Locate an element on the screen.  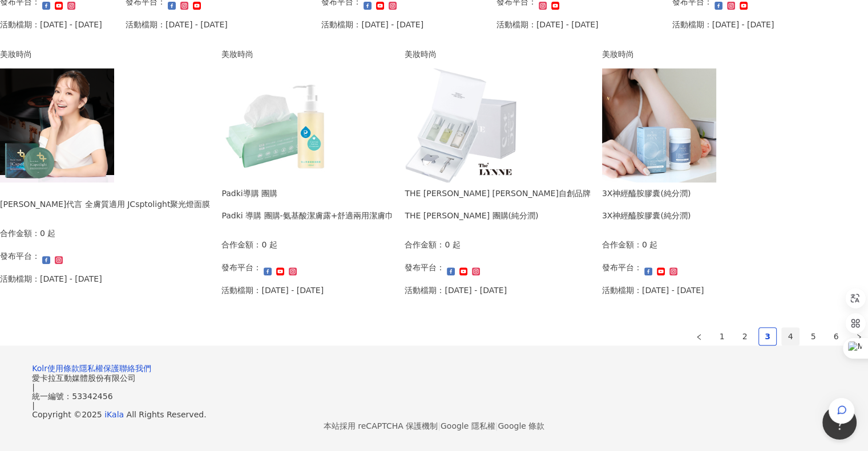
a: Google 條款 is located at coordinates (521, 426).